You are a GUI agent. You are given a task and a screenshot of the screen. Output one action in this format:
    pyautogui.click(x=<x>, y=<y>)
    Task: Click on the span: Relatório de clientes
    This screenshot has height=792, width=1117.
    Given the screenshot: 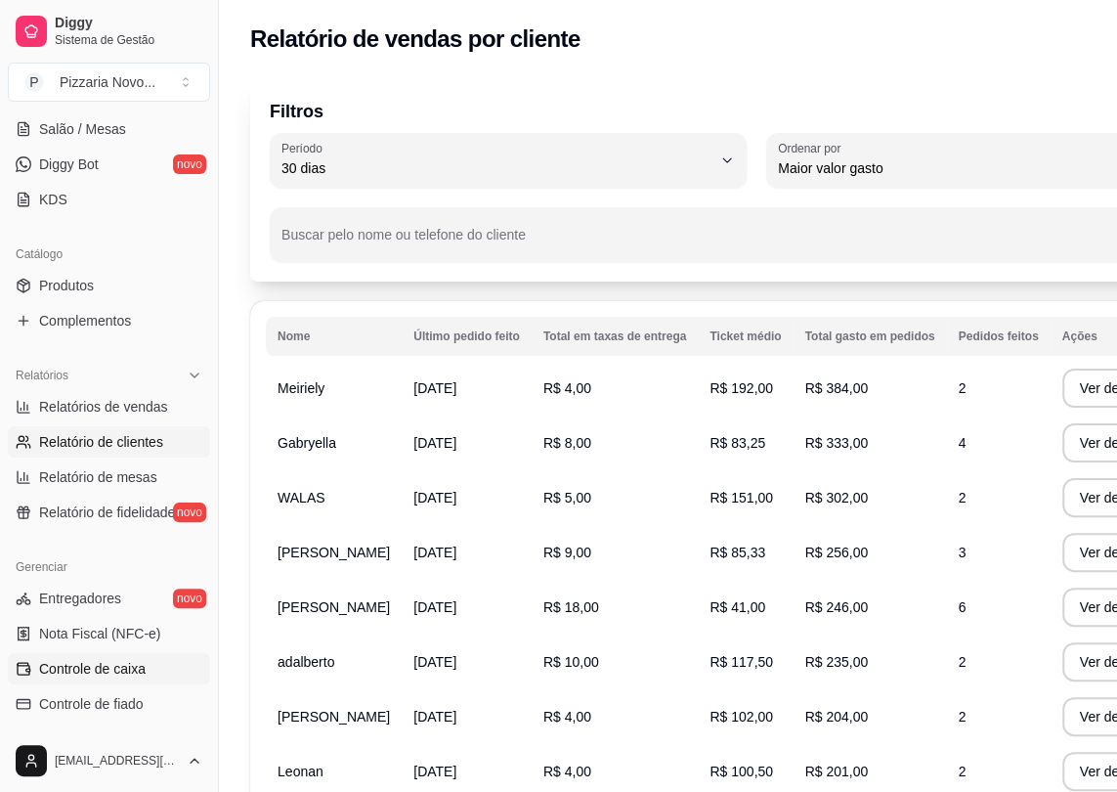 What is the action you would take?
    pyautogui.click(x=101, y=442)
    